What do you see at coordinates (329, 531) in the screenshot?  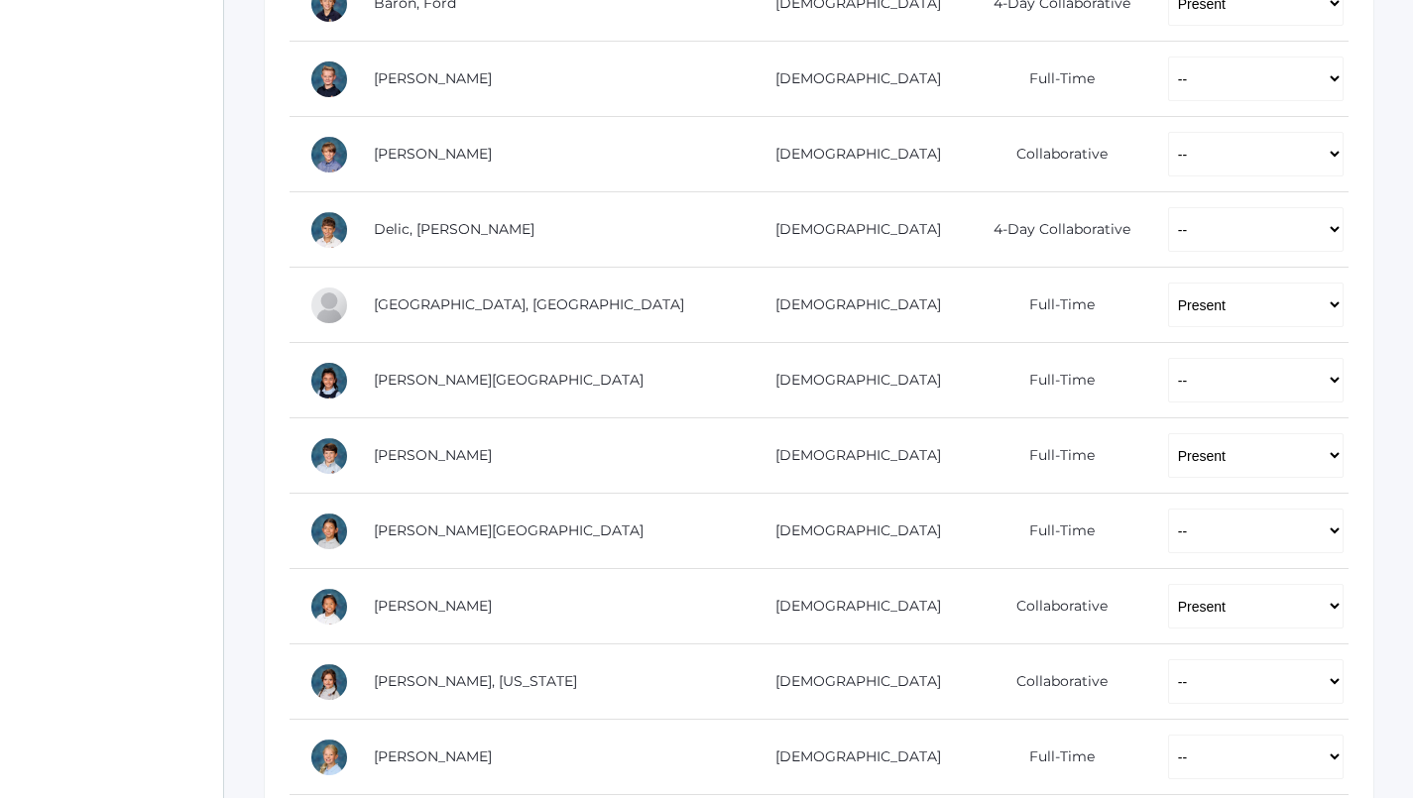 I see `div: Sofia La Rosa` at bounding box center [329, 531].